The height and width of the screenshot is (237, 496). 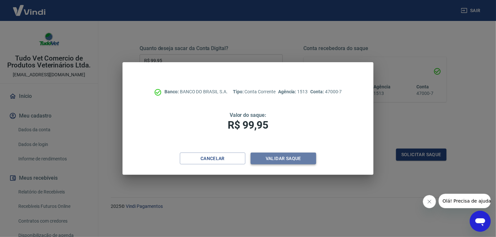 What do you see at coordinates (248, 125) in the screenshot?
I see `span: R$ 99,95` at bounding box center [248, 125].